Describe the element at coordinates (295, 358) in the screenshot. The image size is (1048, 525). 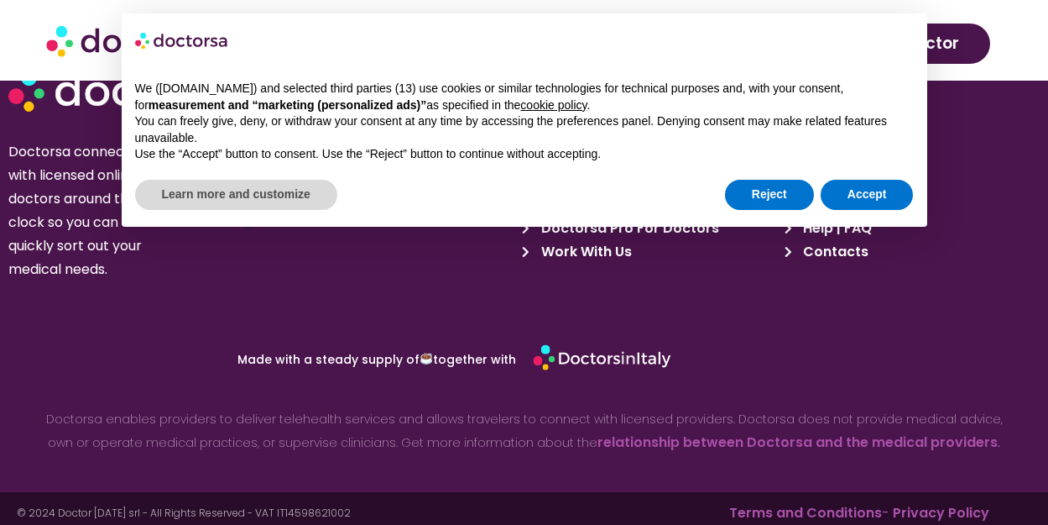
I see `p: Made with a steady supply of together with` at that location.